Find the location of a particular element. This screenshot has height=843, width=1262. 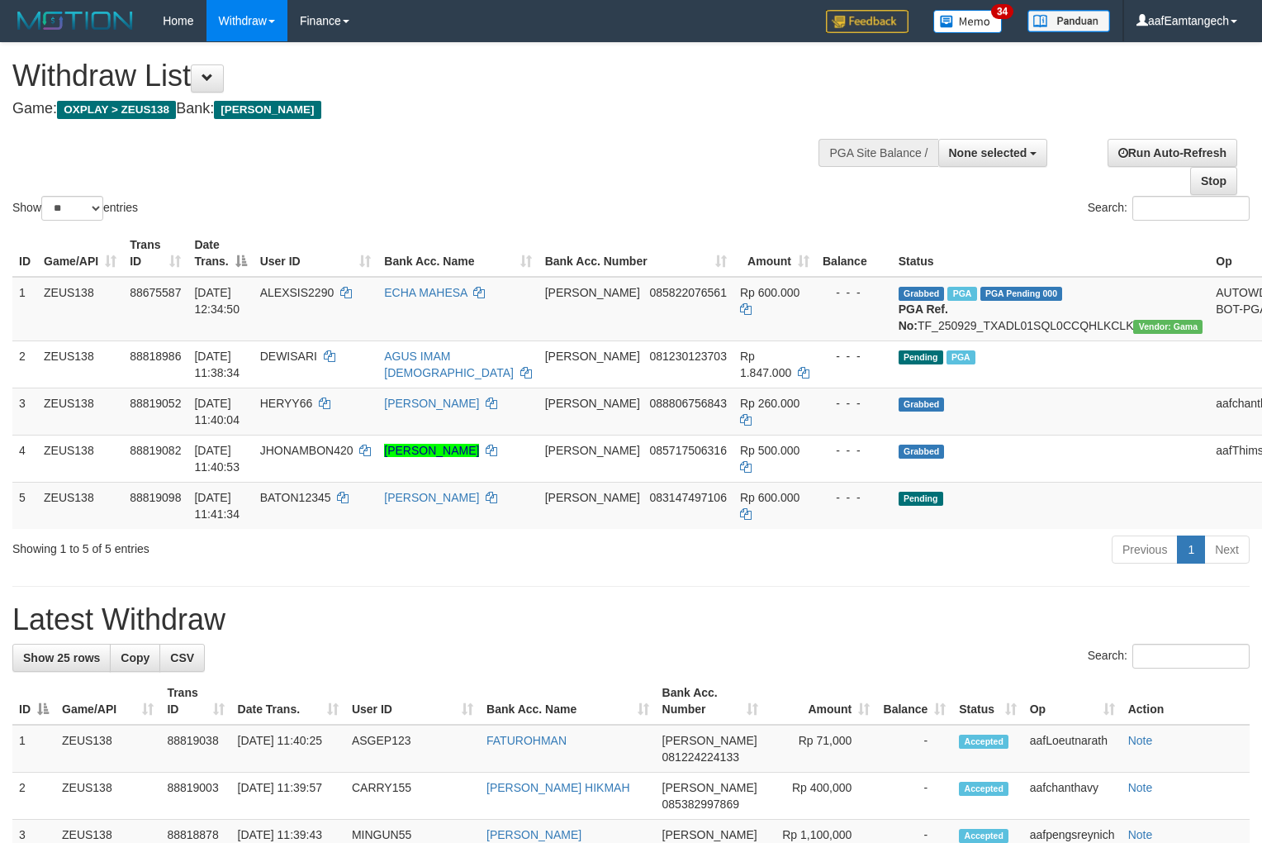

a: Previous is located at coordinates (1145, 549).